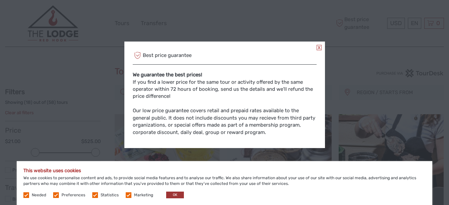 This screenshot has height=205, width=449. Describe the element at coordinates (167, 75) in the screenshot. I see `strong: We guarantee the best prices!` at that location.